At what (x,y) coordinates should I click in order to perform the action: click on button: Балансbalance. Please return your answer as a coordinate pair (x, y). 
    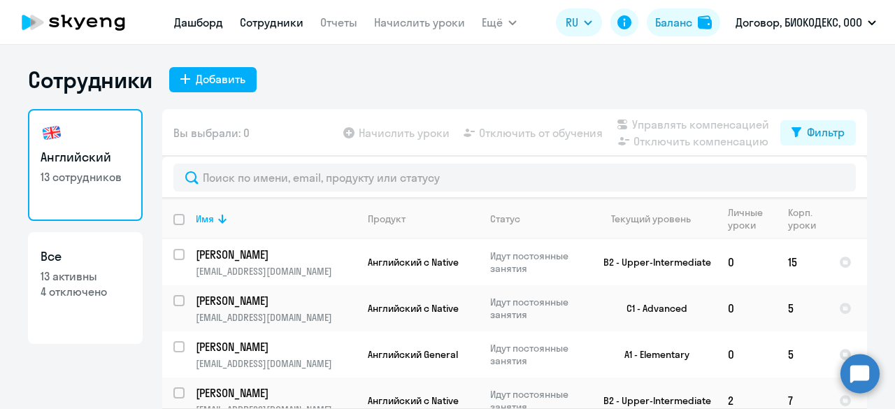
    Looking at the image, I should click on (683, 22).